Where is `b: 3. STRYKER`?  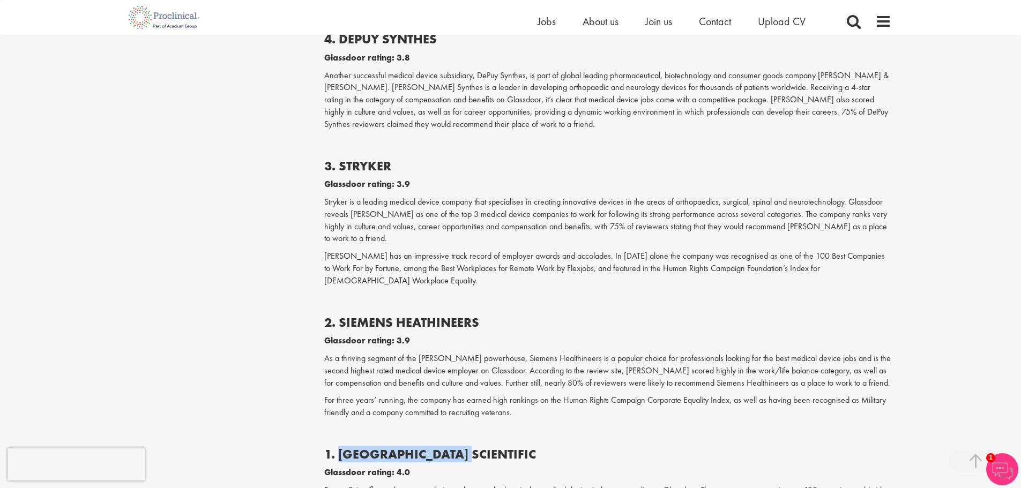
b: 3. STRYKER is located at coordinates (358, 166).